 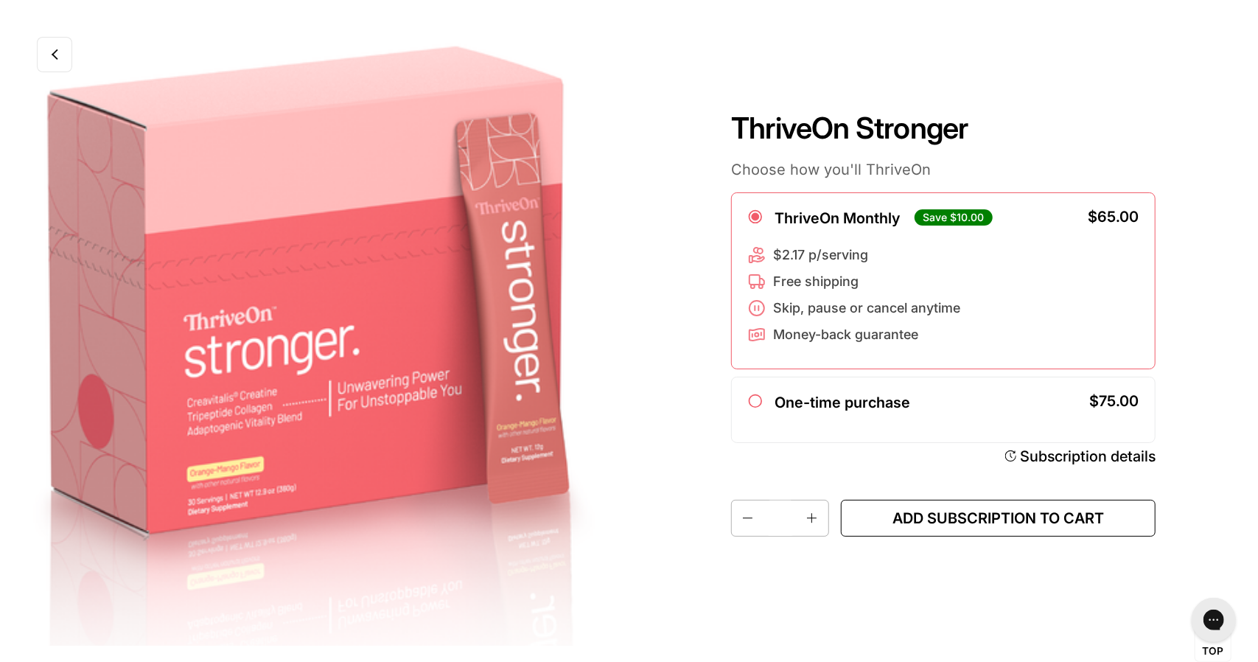 I want to click on button: Add subscription to cart, so click(x=998, y=518).